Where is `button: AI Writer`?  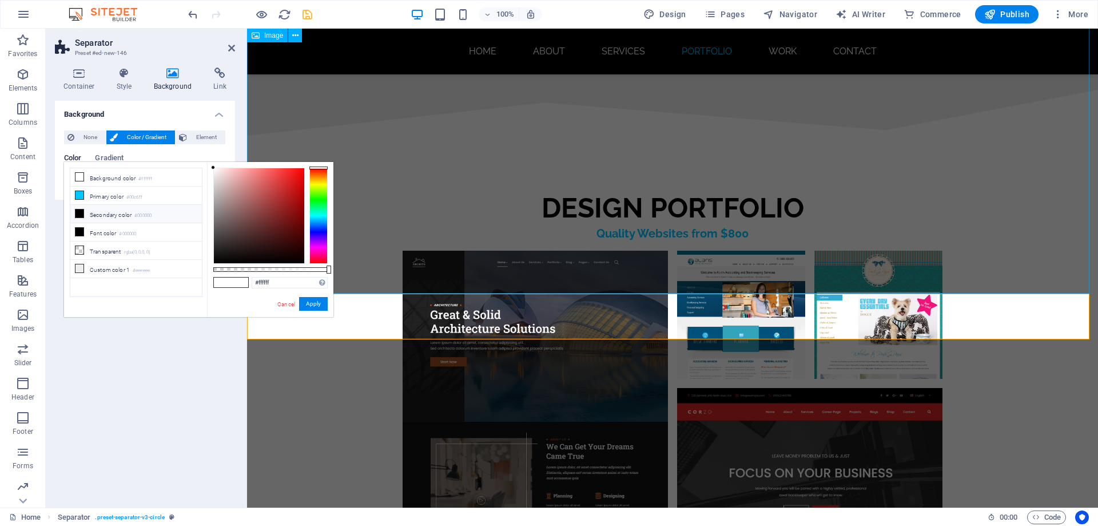 button: AI Writer is located at coordinates (860, 14).